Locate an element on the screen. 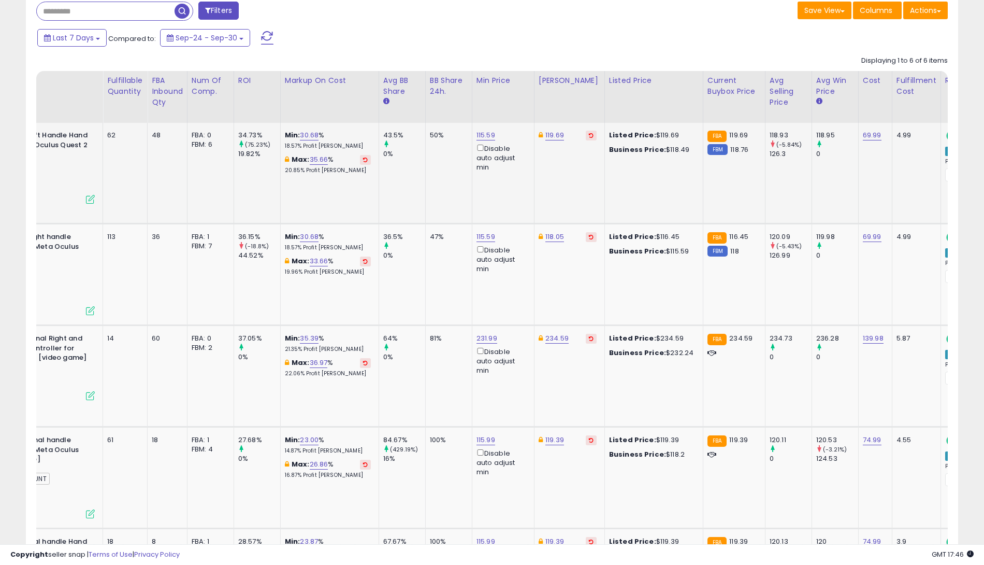 The height and width of the screenshot is (565, 984). span: 119.39 is located at coordinates (739, 439).